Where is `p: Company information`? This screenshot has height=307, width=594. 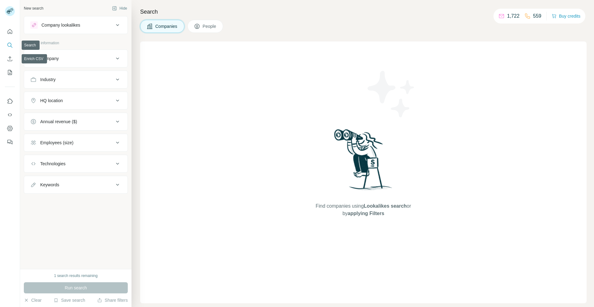
p: Company information is located at coordinates (76, 43).